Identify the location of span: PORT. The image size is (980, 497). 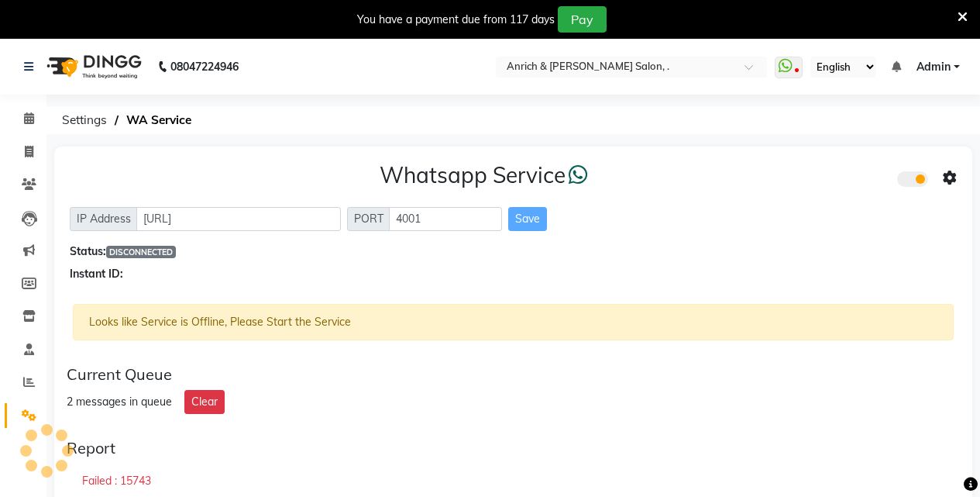
(369, 219).